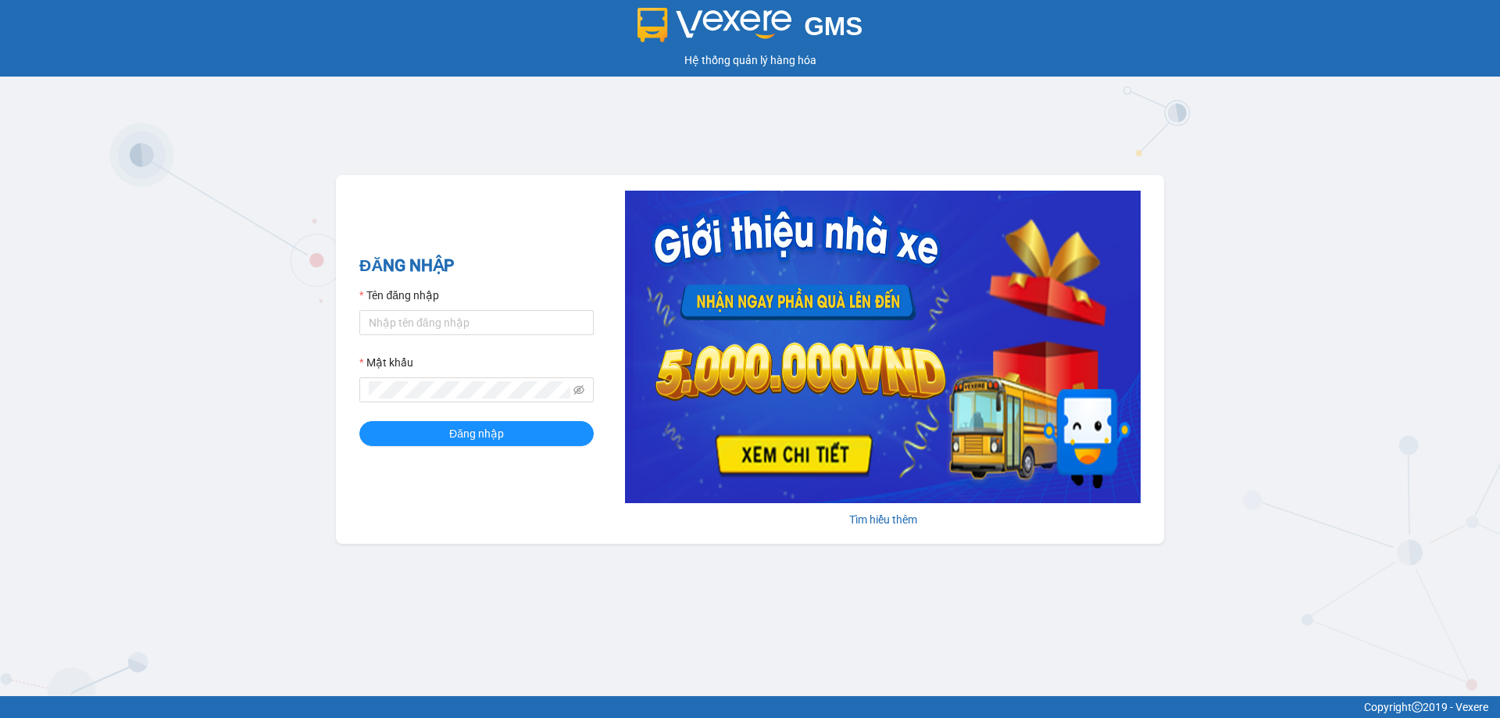 This screenshot has width=1500, height=718. What do you see at coordinates (750, 60) in the screenshot?
I see `div: Hệ thống quản lý hàng hóa` at bounding box center [750, 60].